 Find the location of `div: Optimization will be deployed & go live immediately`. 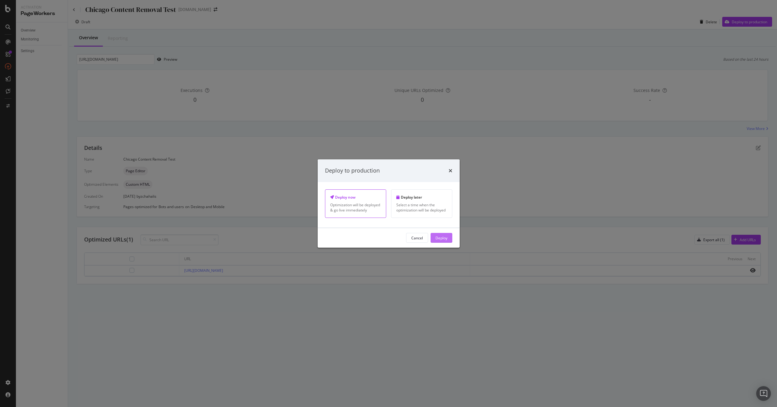

div: Optimization will be deployed & go live immediately is located at coordinates (356, 207).